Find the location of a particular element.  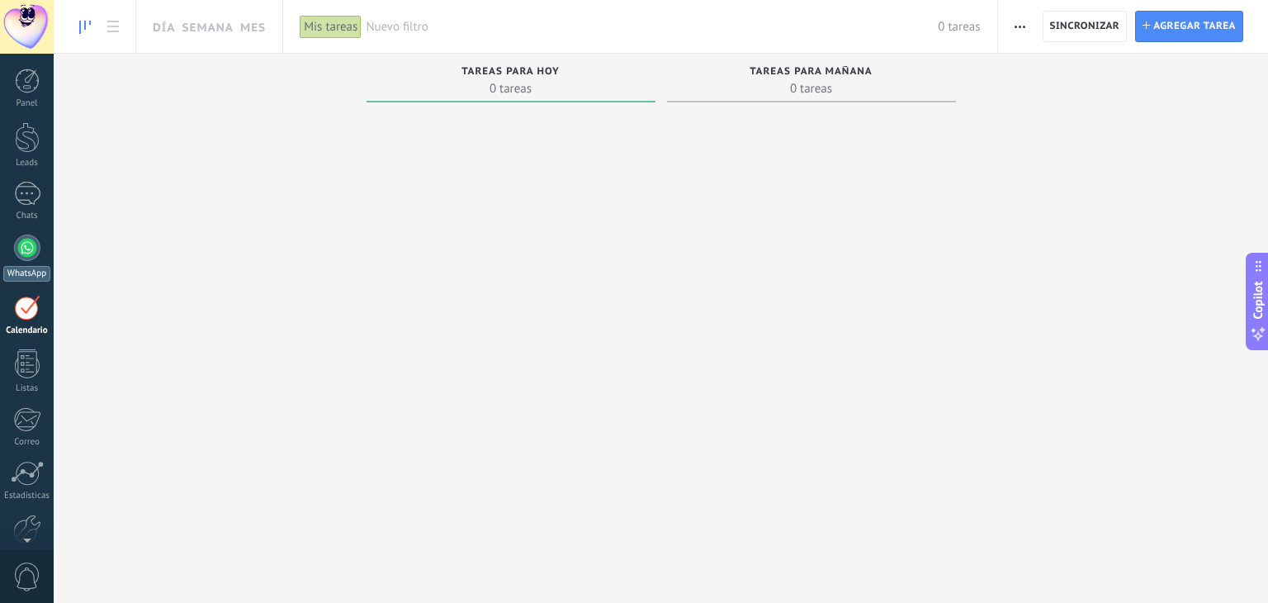

span: Copilot is located at coordinates (1259, 301).